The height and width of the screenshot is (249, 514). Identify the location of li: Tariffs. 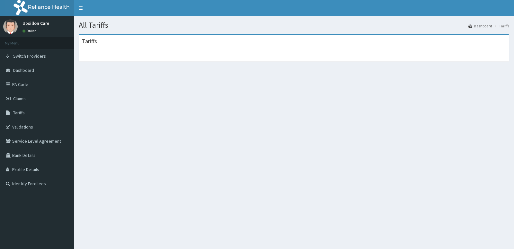
(501, 26).